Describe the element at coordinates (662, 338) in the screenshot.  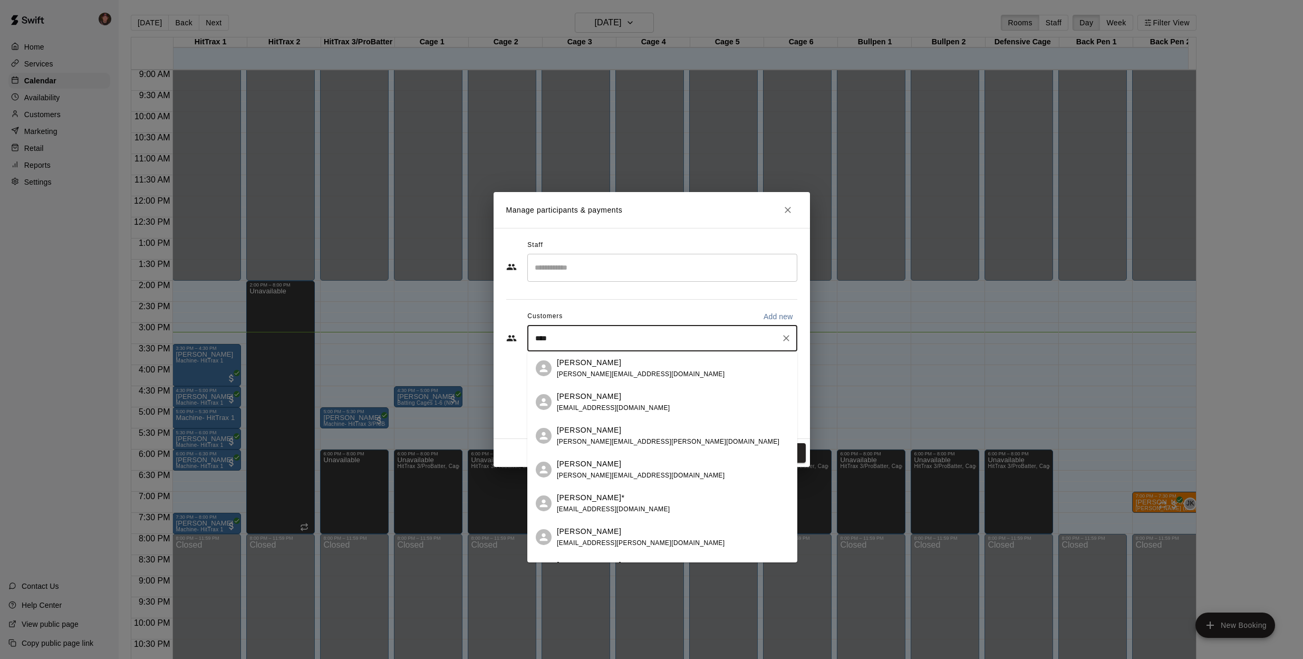
I see `div: Start typing to search customers...` at that location.